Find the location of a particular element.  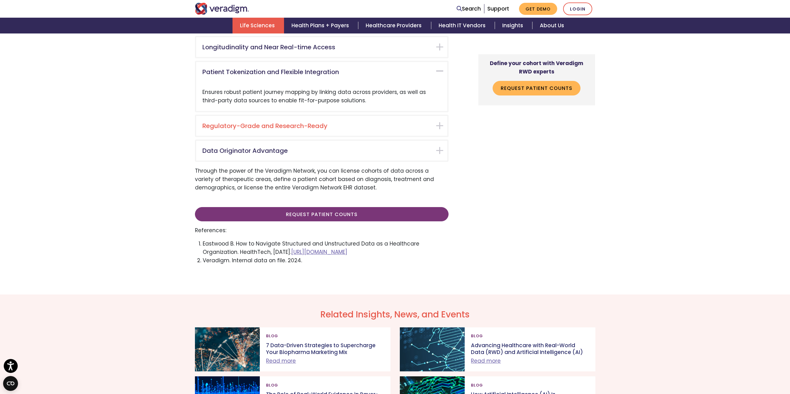

p: Through the power of the Veradigm Network, you can license cohorts of data across a variety of th... is located at coordinates (321, 180).